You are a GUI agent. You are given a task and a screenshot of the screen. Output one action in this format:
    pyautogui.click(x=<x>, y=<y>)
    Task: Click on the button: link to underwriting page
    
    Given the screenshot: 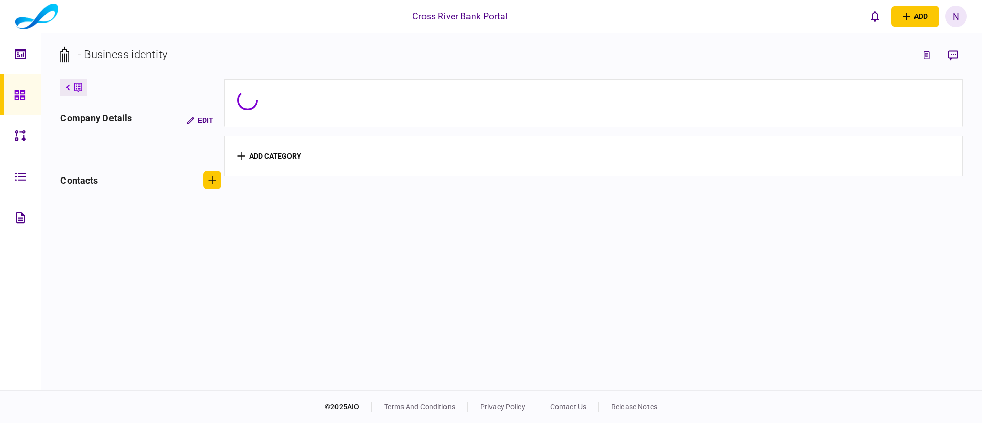 What is the action you would take?
    pyautogui.click(x=927, y=55)
    